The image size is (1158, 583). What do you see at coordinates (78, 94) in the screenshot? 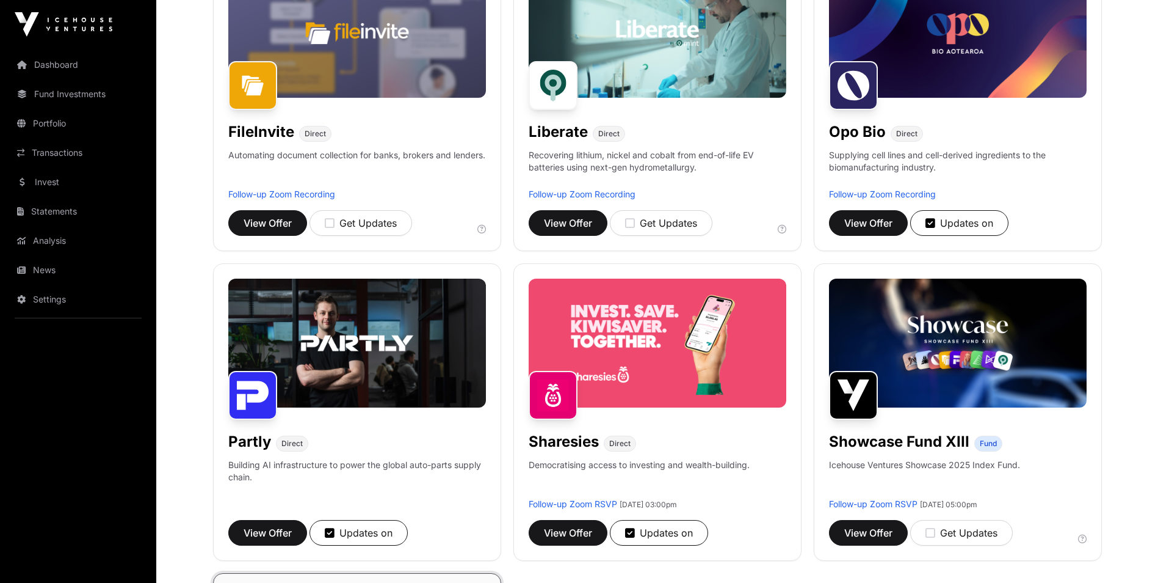
I see `a: Fund Investments` at bounding box center [78, 94].